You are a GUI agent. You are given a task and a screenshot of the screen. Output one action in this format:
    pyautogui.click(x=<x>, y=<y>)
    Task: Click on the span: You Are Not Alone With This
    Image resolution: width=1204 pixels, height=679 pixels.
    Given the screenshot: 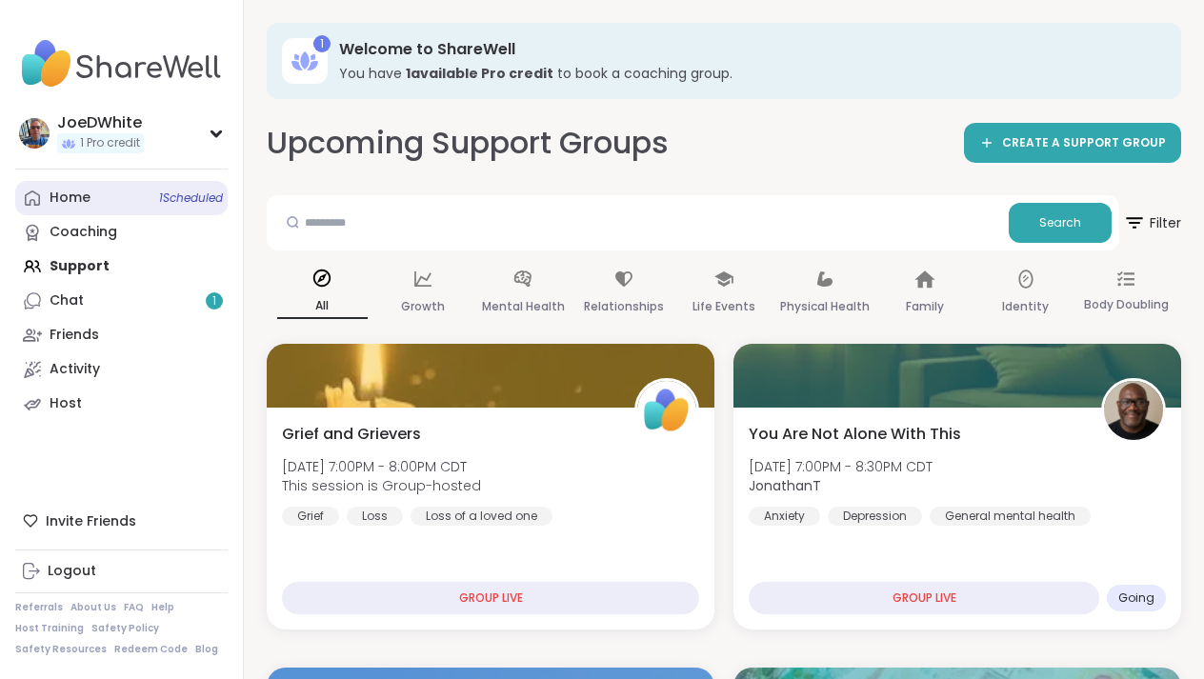 What is the action you would take?
    pyautogui.click(x=854, y=434)
    